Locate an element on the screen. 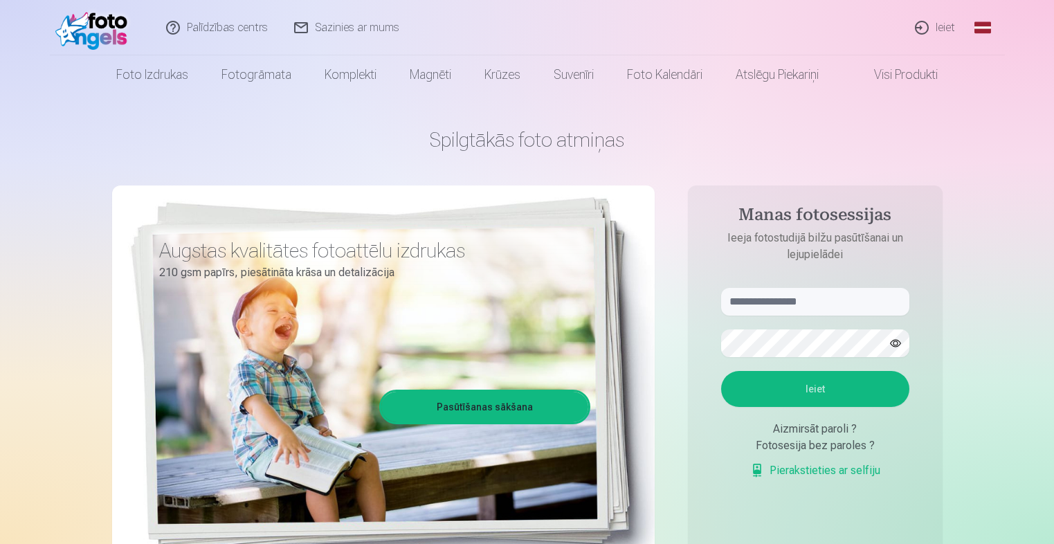  p: 210 gsm papīrs, piesātināta krāsa un detalizācija is located at coordinates (370, 273).